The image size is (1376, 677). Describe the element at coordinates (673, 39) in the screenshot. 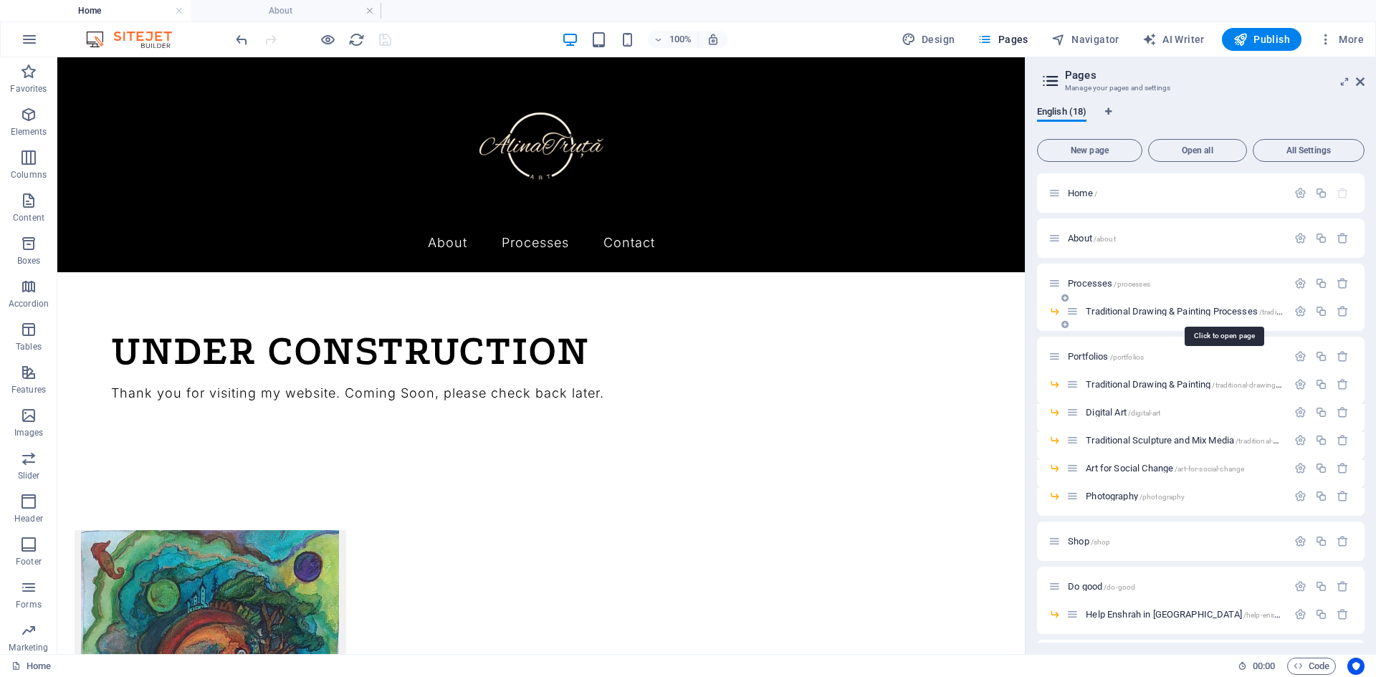

I see `button: 100%` at that location.